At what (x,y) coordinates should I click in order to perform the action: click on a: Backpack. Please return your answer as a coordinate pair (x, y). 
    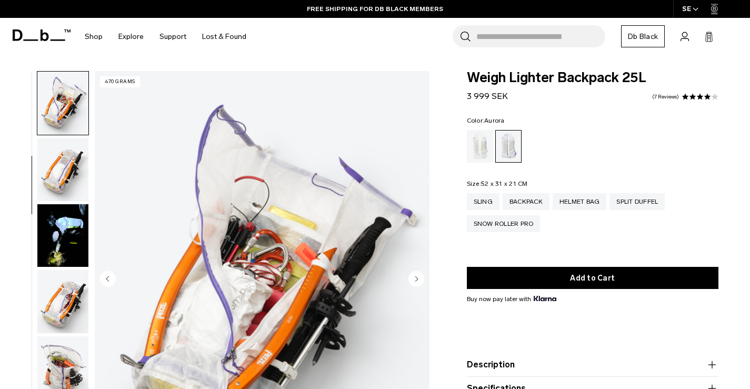
    Looking at the image, I should click on (526, 202).